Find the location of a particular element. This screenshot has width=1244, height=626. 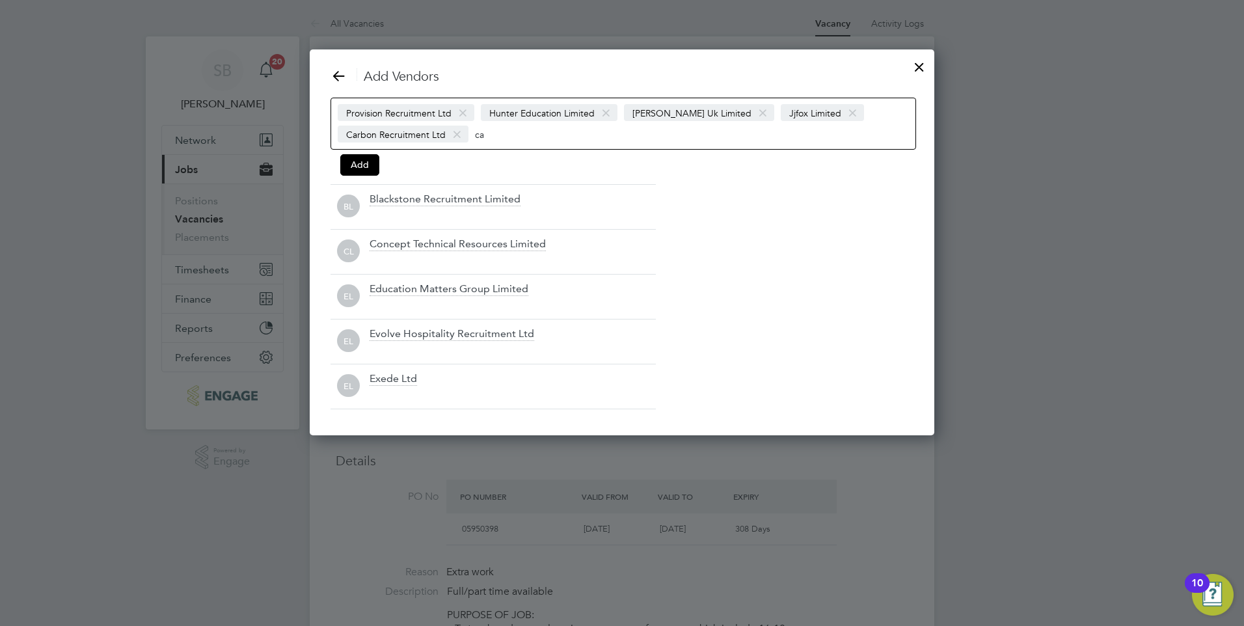

button: Add is located at coordinates (360, 165).